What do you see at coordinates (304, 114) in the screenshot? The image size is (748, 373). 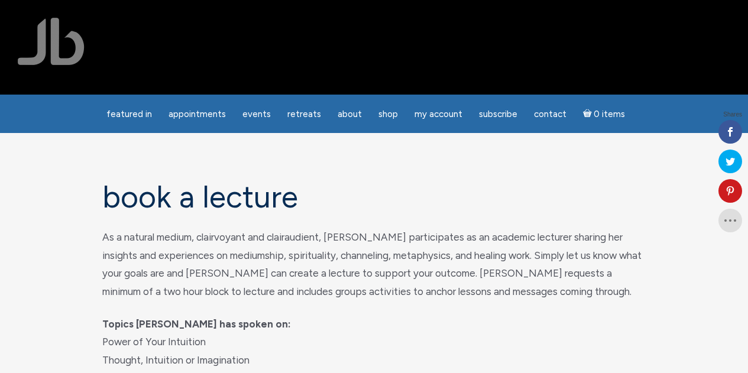 I see `span: Retreats` at bounding box center [304, 114].